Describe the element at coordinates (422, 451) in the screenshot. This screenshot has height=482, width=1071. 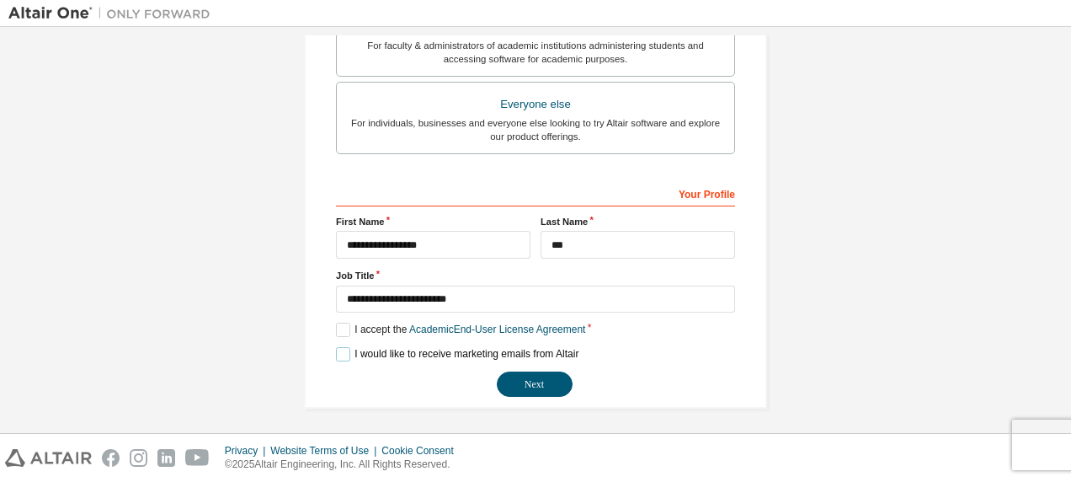
I see `div: Cookie Consent` at that location.